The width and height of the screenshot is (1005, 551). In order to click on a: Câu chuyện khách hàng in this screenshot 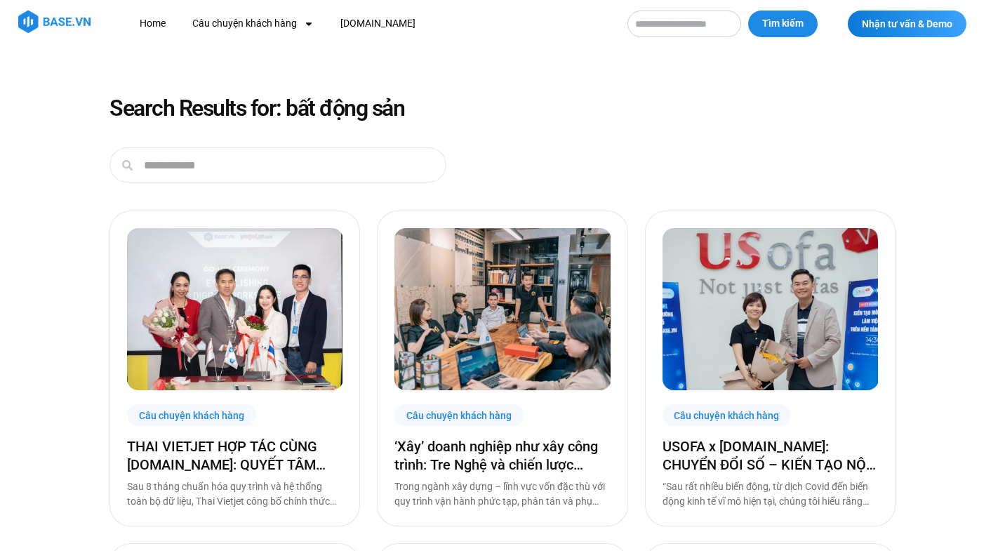, I will do `click(253, 23)`.